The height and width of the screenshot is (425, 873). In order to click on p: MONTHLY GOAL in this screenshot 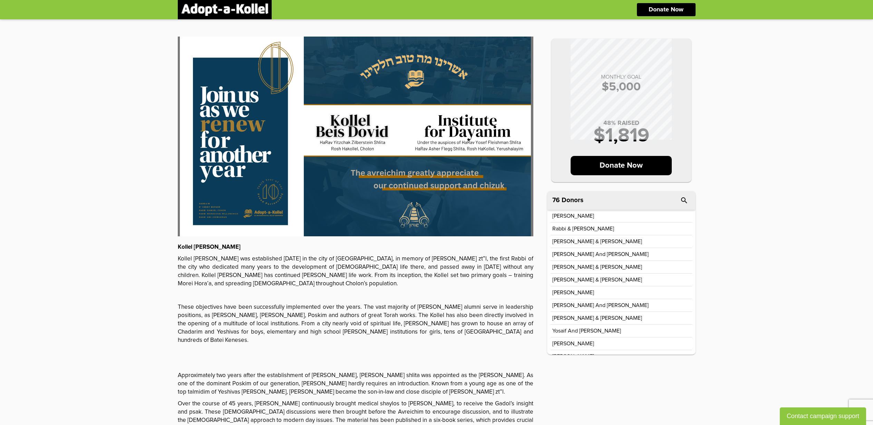, I will do `click(621, 77)`.